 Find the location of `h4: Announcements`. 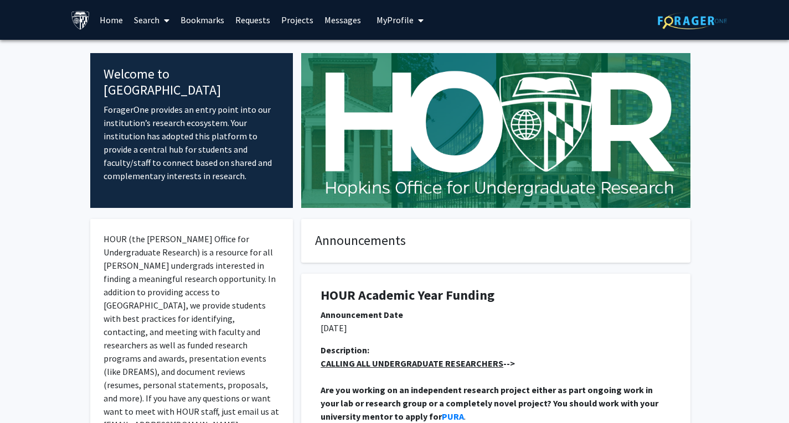

h4: Announcements is located at coordinates (495, 241).